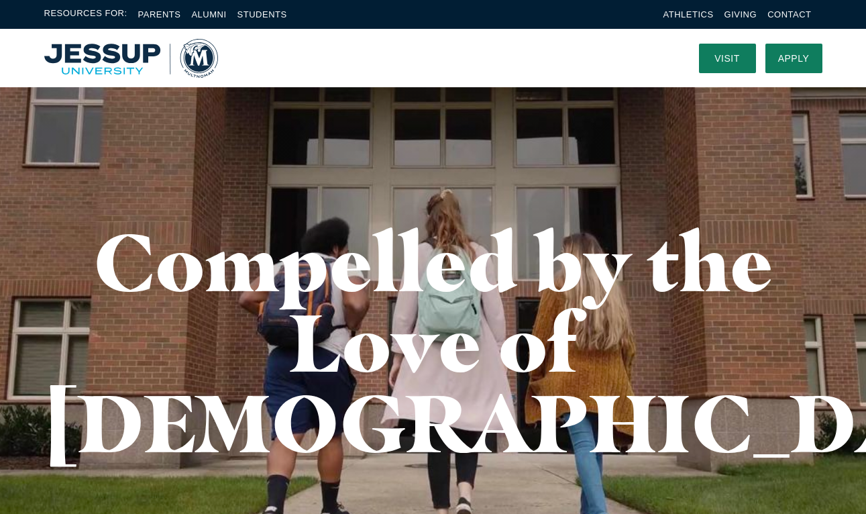  I want to click on a: Apply, so click(793, 58).